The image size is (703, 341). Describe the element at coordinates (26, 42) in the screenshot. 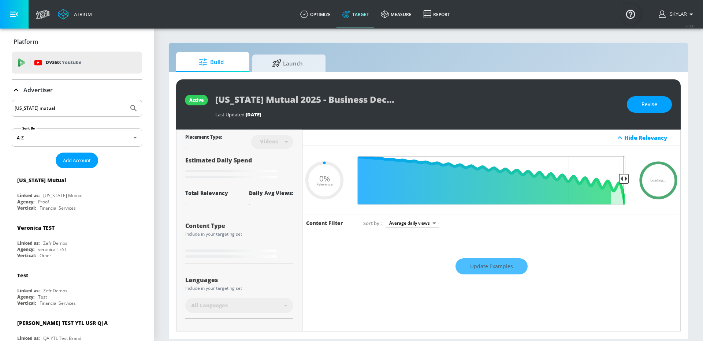

I see `p: Platform` at that location.